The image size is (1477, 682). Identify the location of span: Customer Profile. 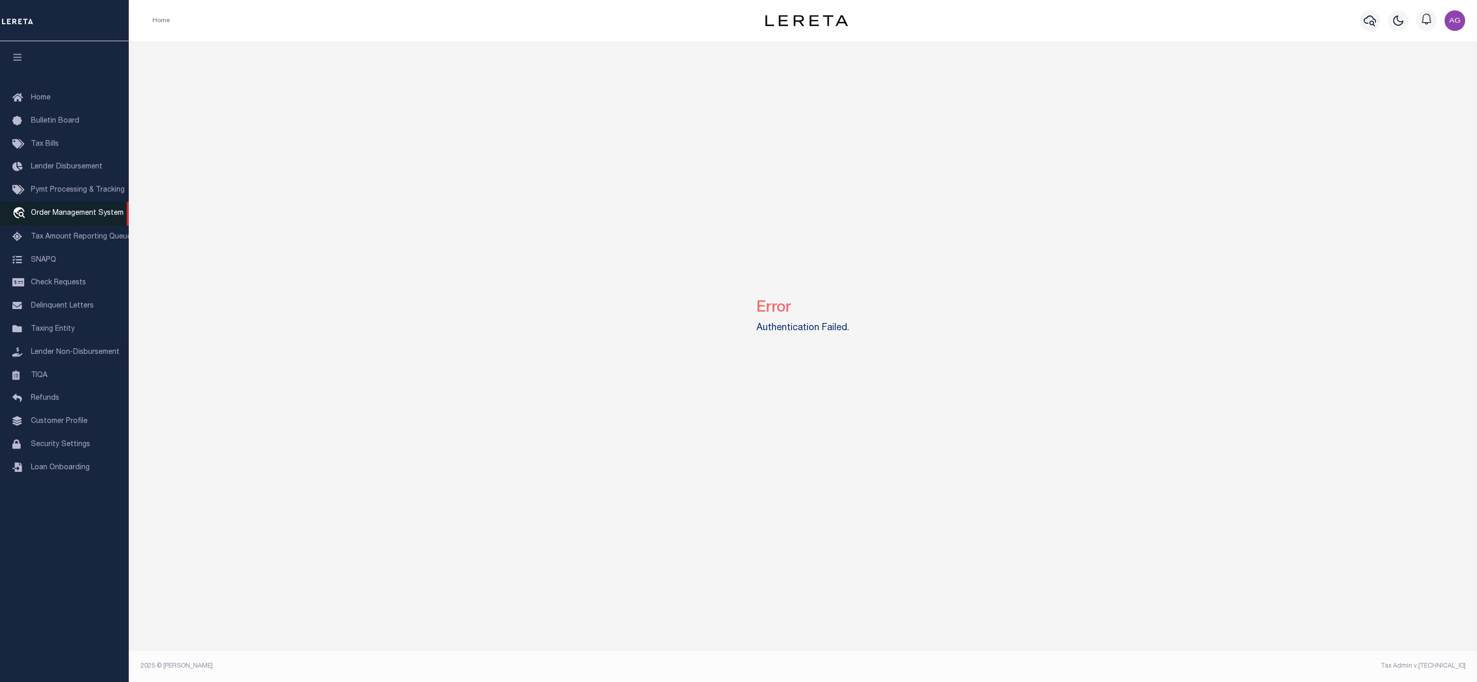
(59, 421).